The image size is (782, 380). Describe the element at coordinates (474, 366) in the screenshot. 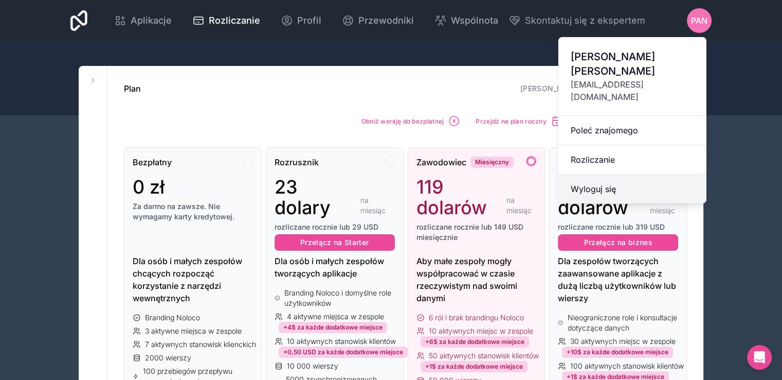

I see `font: +1$ za każde dodatkowe miejsce` at that location.